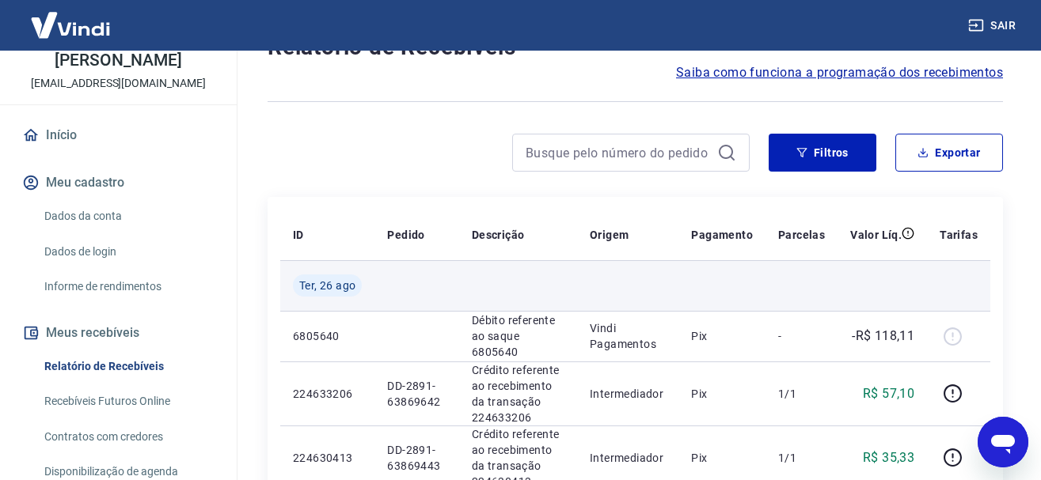 Image resolution: width=1041 pixels, height=480 pixels. What do you see at coordinates (839, 73) in the screenshot?
I see `a: Saiba como funciona a programação dos recebimentos` at bounding box center [839, 73].